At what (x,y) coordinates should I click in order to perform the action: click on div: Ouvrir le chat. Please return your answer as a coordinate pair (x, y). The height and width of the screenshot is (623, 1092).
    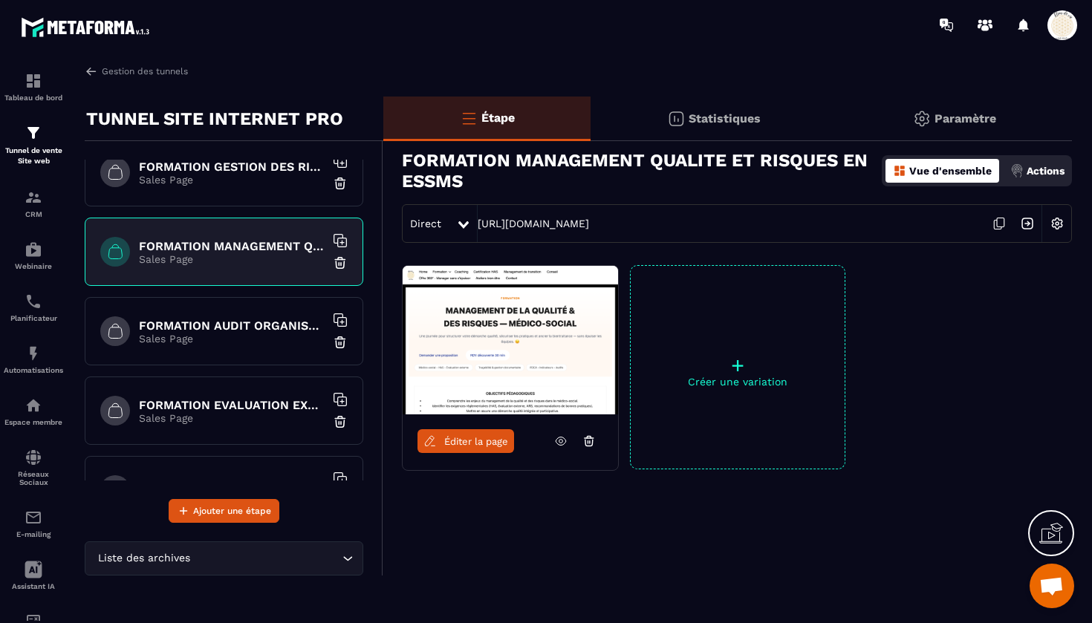
    Looking at the image, I should click on (1051, 586).